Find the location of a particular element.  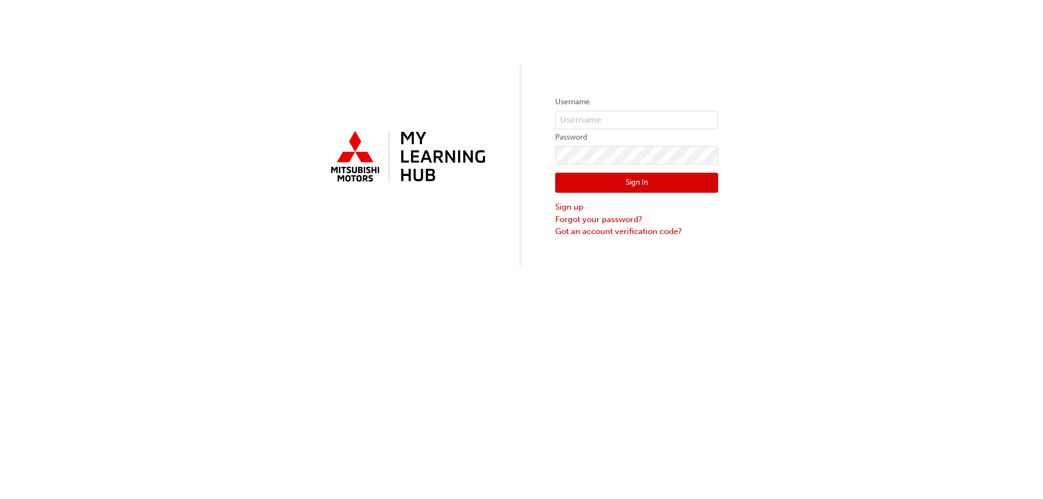

label: Password is located at coordinates (637, 137).